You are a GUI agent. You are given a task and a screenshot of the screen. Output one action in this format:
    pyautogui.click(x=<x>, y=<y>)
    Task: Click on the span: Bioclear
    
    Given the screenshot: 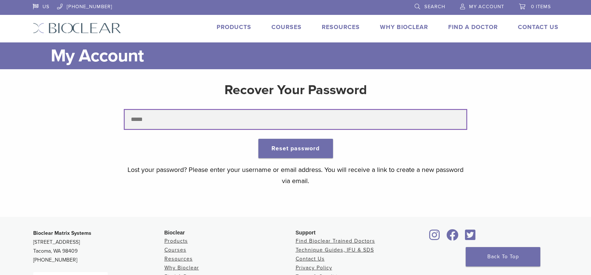 What is the action you would take?
    pyautogui.click(x=174, y=233)
    